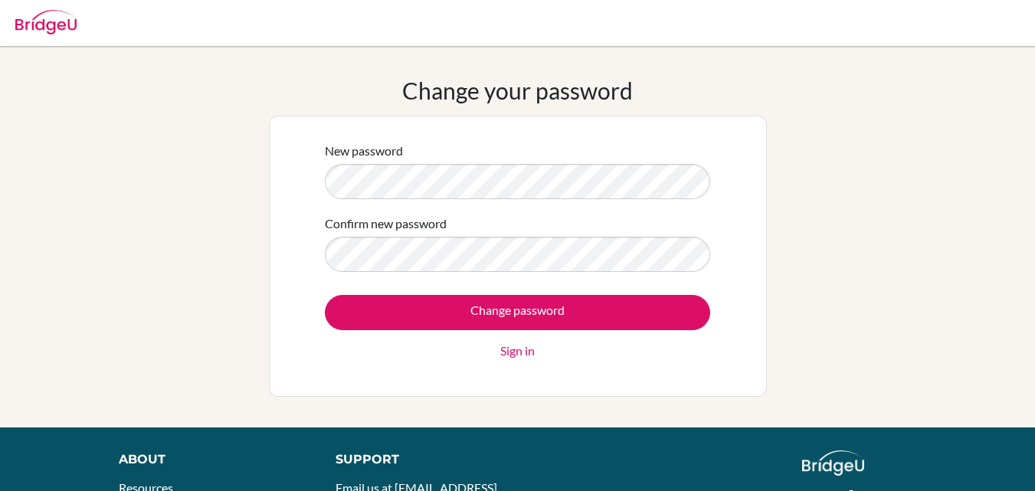  I want to click on img: logo_white@2x-f4f0deed5e89b7ecb1c2cc34c3e3d731f90f0f143d5ea2071677605dd97b5244.png, so click(833, 463).